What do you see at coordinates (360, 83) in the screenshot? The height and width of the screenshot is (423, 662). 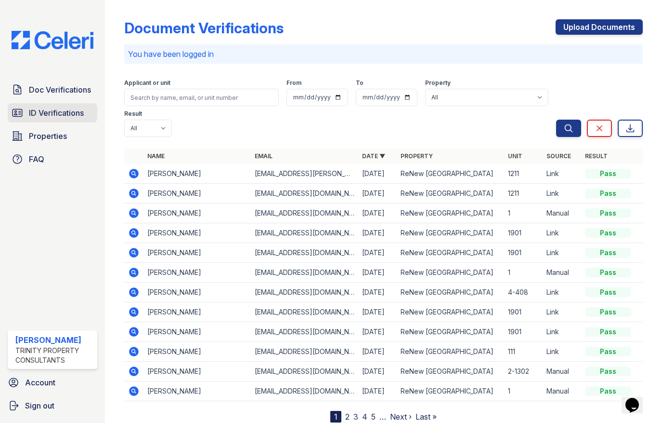 I see `label: To` at bounding box center [360, 83].